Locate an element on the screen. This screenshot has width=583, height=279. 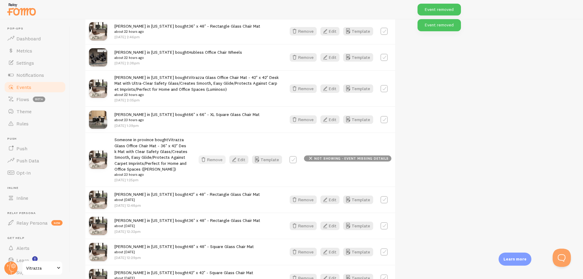
small: about 23 hours ago is located at coordinates (151, 175).